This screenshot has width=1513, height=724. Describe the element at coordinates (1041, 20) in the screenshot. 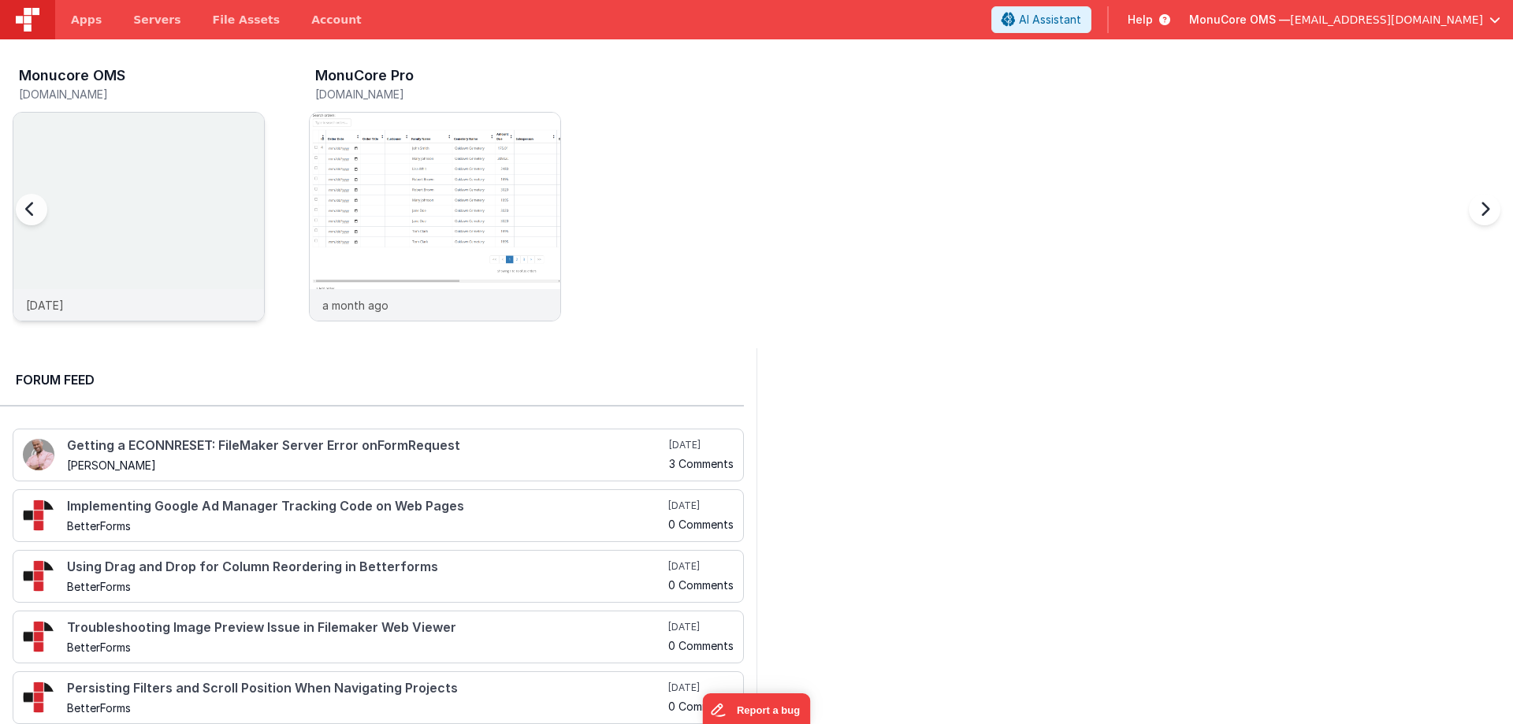

I see `button: AI Assistant` at that location.